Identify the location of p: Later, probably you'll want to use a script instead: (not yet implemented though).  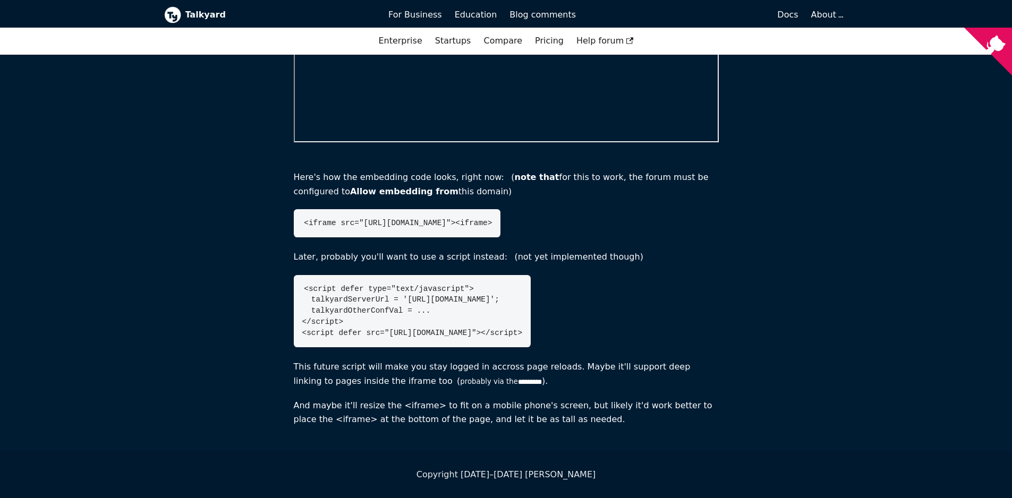
(506, 257).